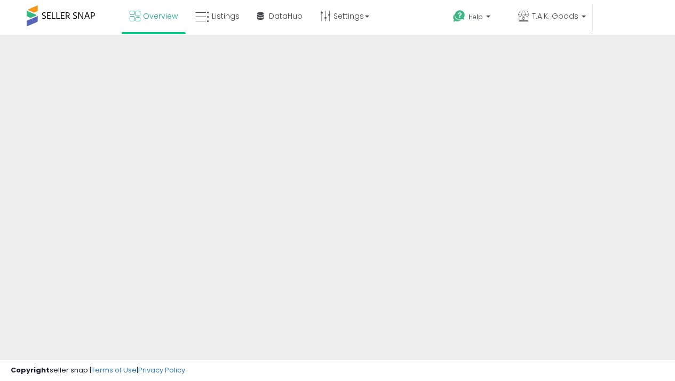  What do you see at coordinates (114, 369) in the screenshot?
I see `a: Terms of Use` at bounding box center [114, 369].